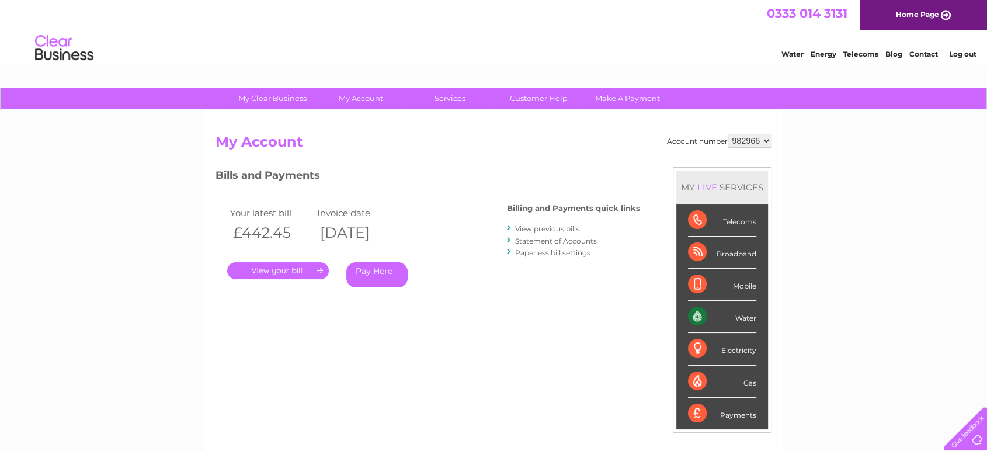 The width and height of the screenshot is (987, 451). What do you see at coordinates (823, 54) in the screenshot?
I see `a: Energy` at bounding box center [823, 54].